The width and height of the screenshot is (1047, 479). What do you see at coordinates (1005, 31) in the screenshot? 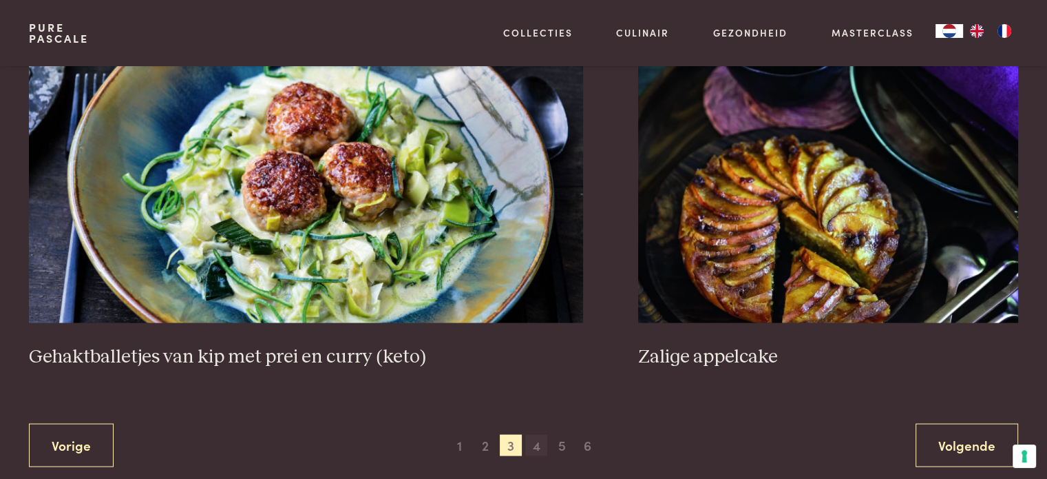
I see `a: FR` at bounding box center [1005, 31].